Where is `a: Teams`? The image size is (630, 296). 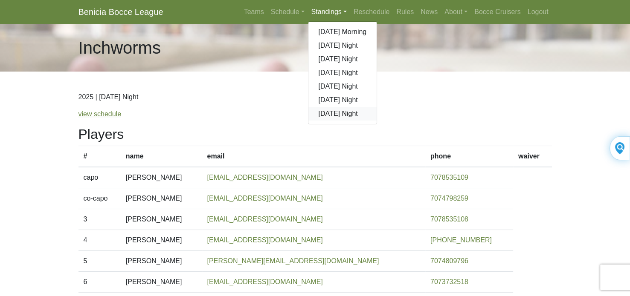 a: Teams is located at coordinates (254, 12).